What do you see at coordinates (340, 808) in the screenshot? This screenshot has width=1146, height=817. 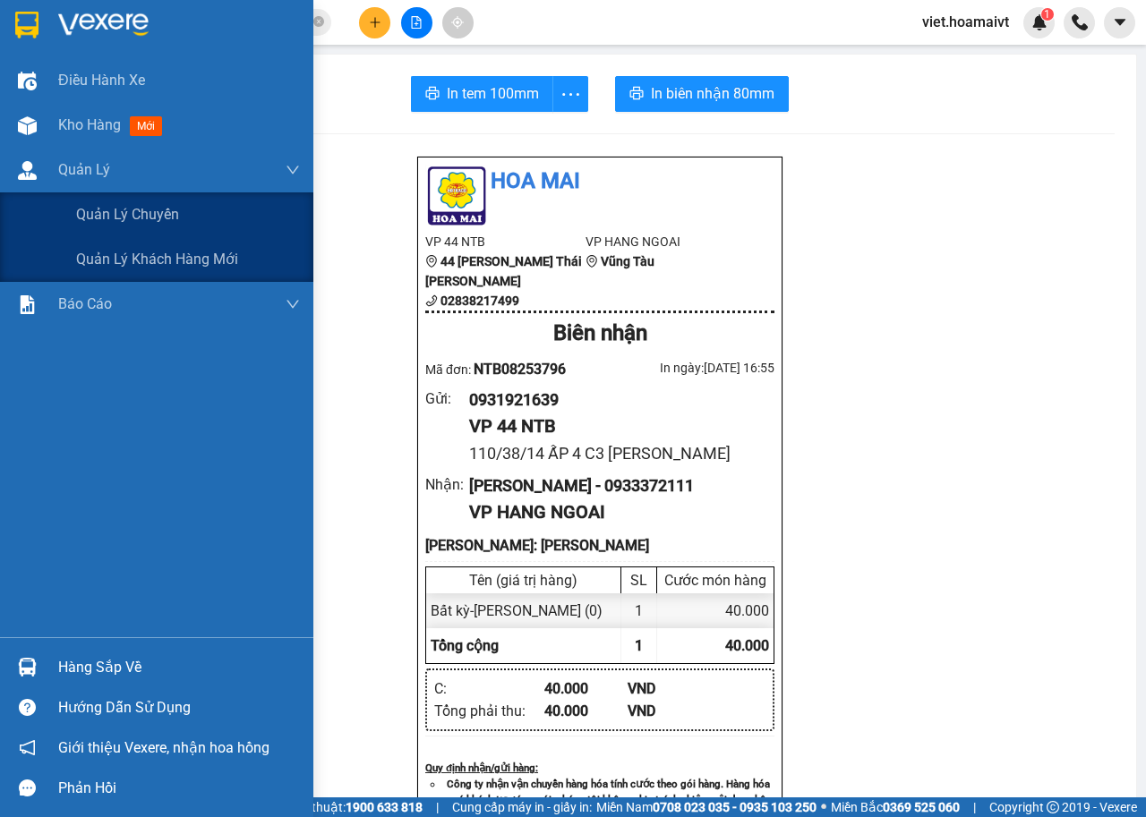 I see `span: Hỗ trợ kỹ thuật:` at bounding box center [340, 808].